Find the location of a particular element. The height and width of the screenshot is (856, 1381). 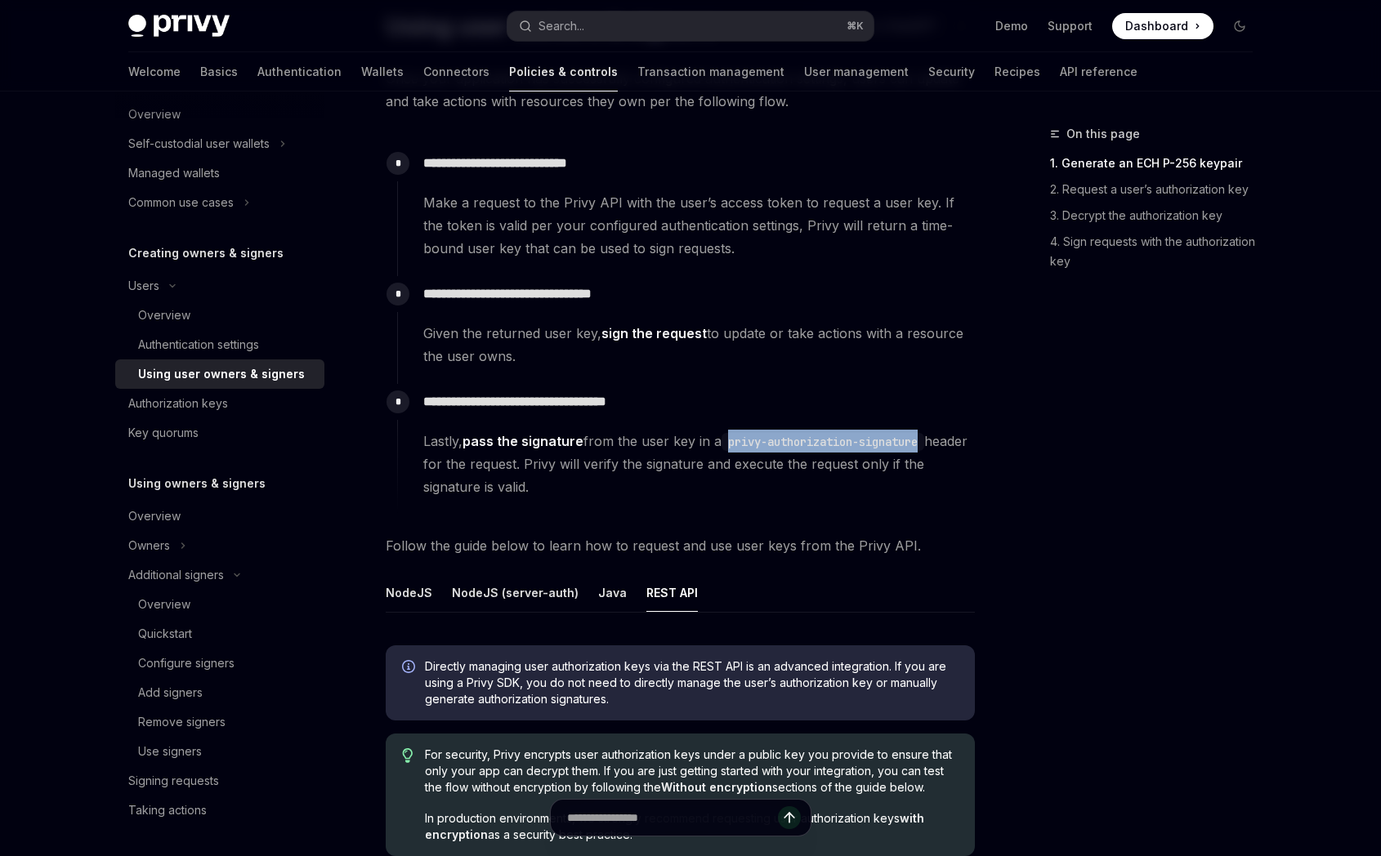

span: On this page is located at coordinates (1103, 134).